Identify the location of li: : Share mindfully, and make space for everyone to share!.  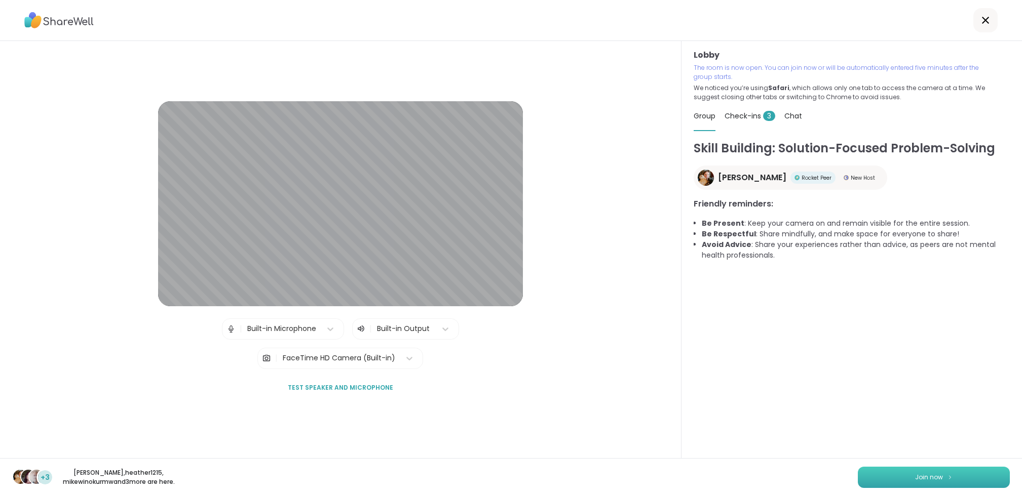
(856, 234).